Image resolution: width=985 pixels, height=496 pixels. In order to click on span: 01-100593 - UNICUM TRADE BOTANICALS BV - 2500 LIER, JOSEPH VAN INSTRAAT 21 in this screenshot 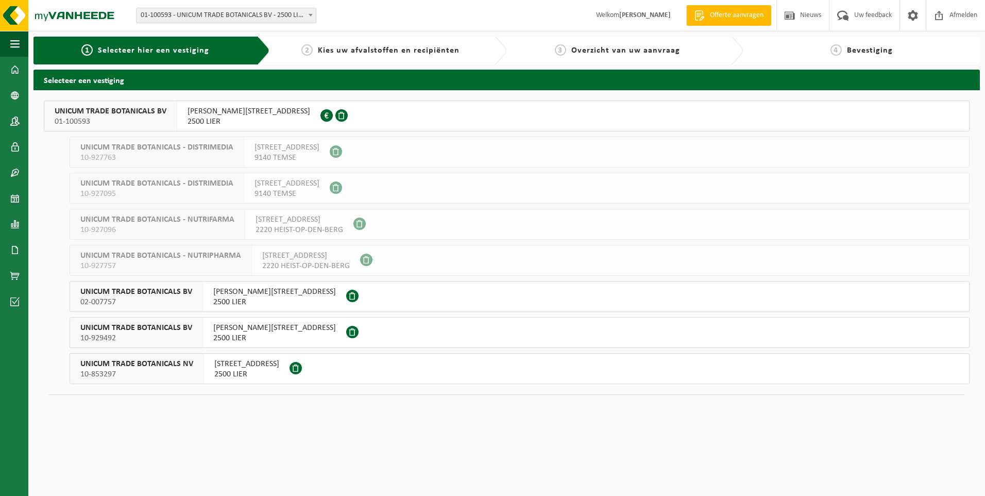, I will do `click(226, 15)`.